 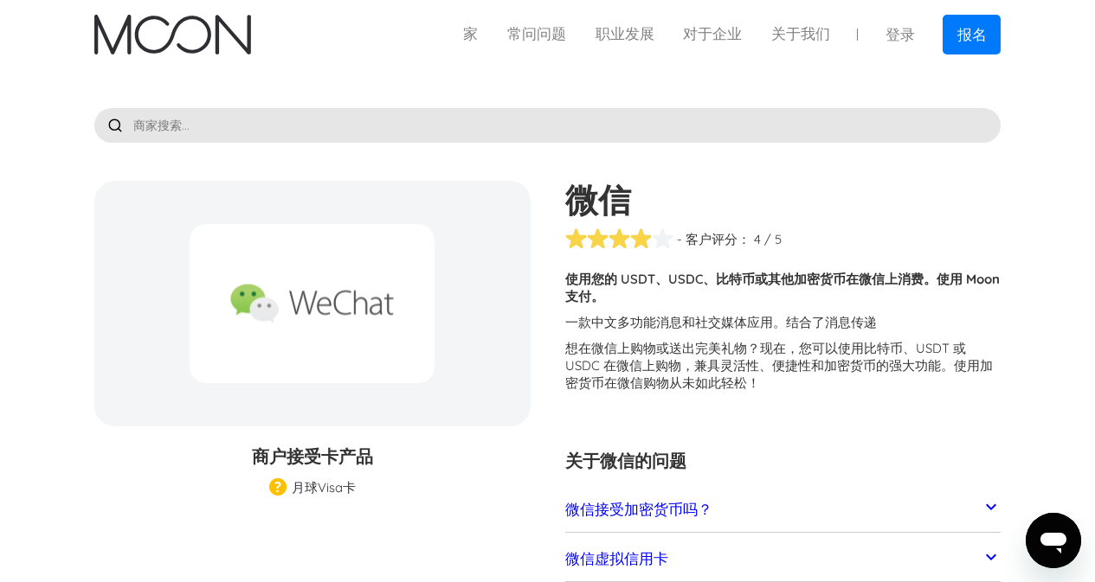 I want to click on font: 卡产品, so click(x=347, y=456).